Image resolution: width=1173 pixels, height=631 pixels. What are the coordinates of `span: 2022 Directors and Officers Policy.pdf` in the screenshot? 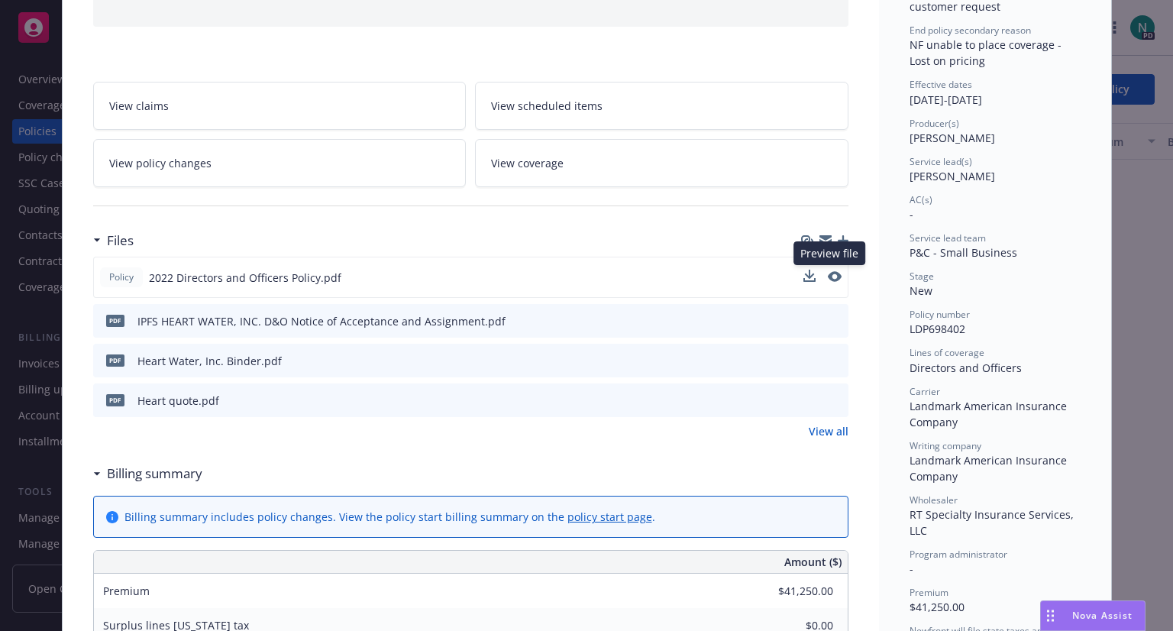 It's located at (245, 277).